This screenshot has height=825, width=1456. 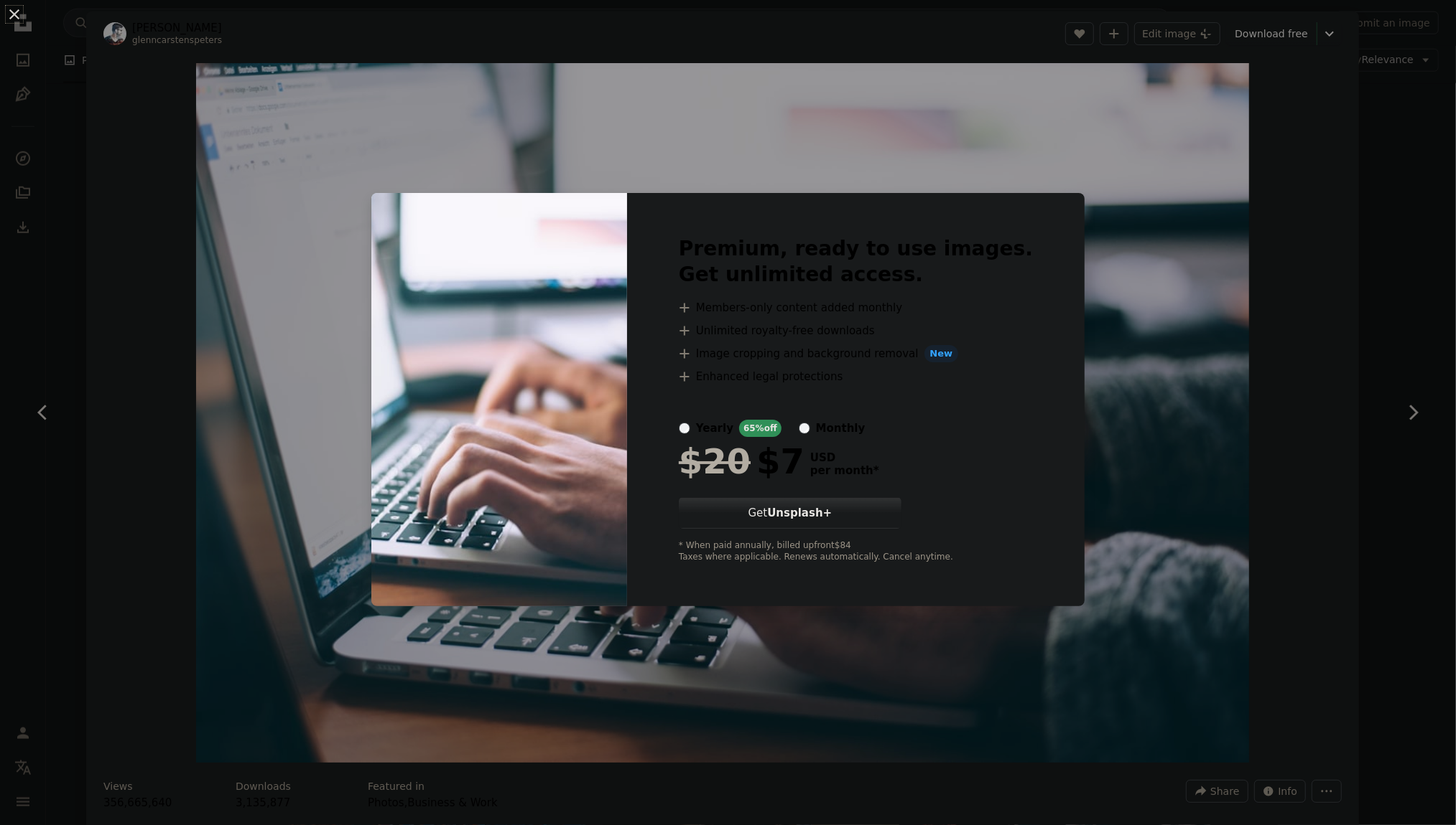 I want to click on input: yearly65%off, so click(x=684, y=428).